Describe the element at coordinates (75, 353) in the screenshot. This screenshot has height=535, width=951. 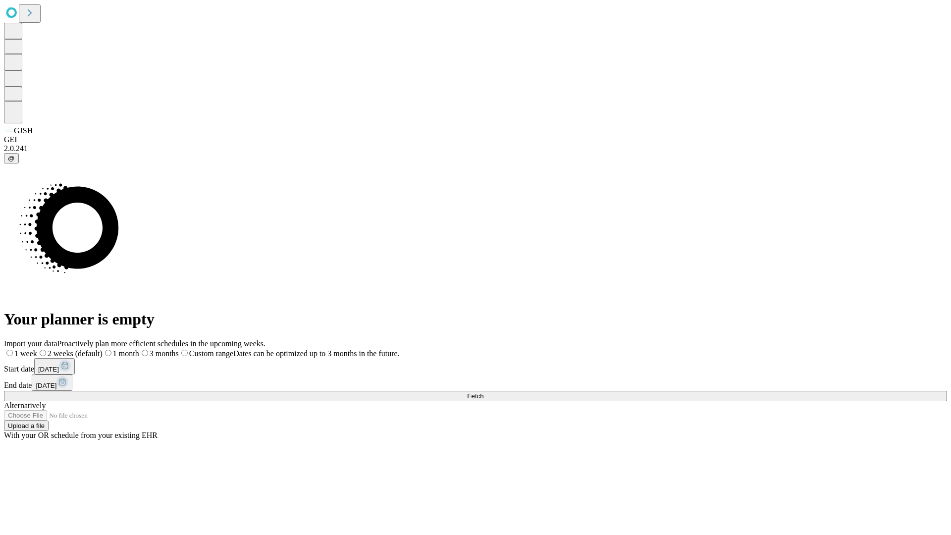
I see `span: 2 weeks (default)` at that location.